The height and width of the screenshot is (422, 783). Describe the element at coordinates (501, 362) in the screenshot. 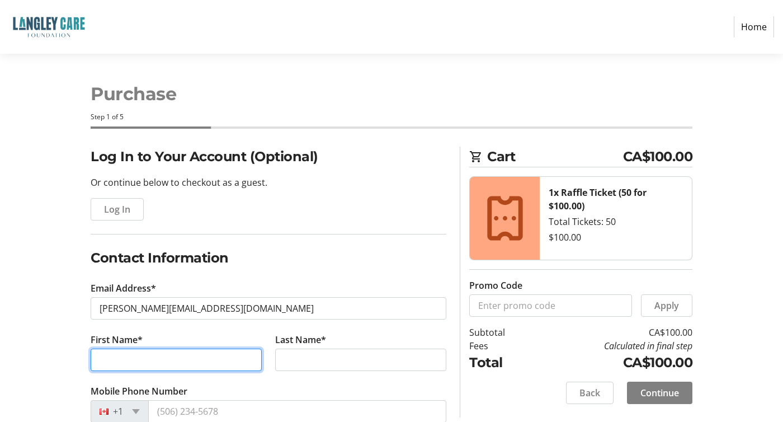

I see `td: Total` at that location.